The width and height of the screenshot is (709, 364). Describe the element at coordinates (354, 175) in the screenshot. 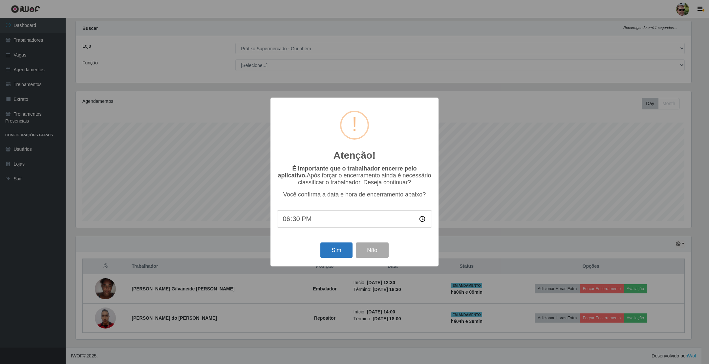

I see `p: Após forçar o encerramento ainda é necessário classificar o trabalhador. Deseja continuar?` at that location.